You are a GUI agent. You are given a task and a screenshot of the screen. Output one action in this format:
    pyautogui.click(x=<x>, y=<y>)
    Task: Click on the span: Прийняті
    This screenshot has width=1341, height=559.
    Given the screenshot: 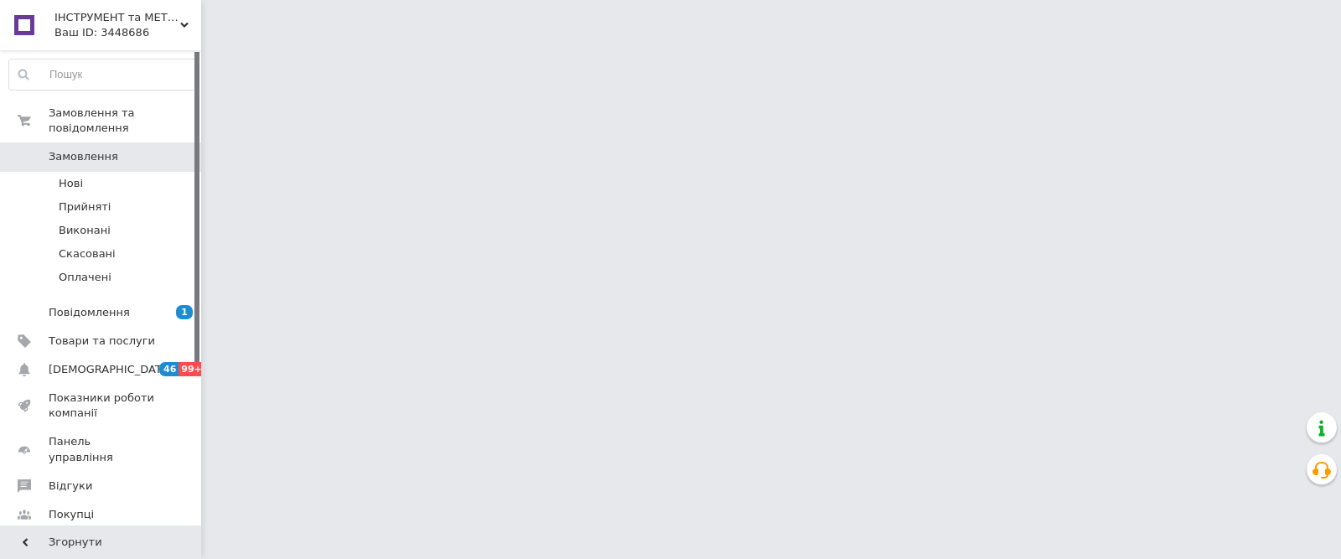 What is the action you would take?
    pyautogui.click(x=85, y=207)
    